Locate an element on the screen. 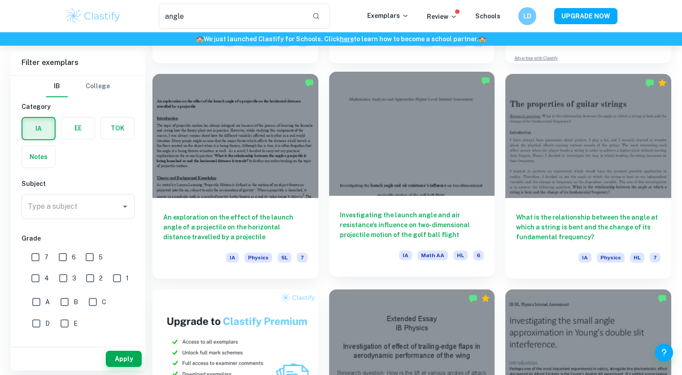 This screenshot has height=375, width=682. button: LD is located at coordinates (527, 16).